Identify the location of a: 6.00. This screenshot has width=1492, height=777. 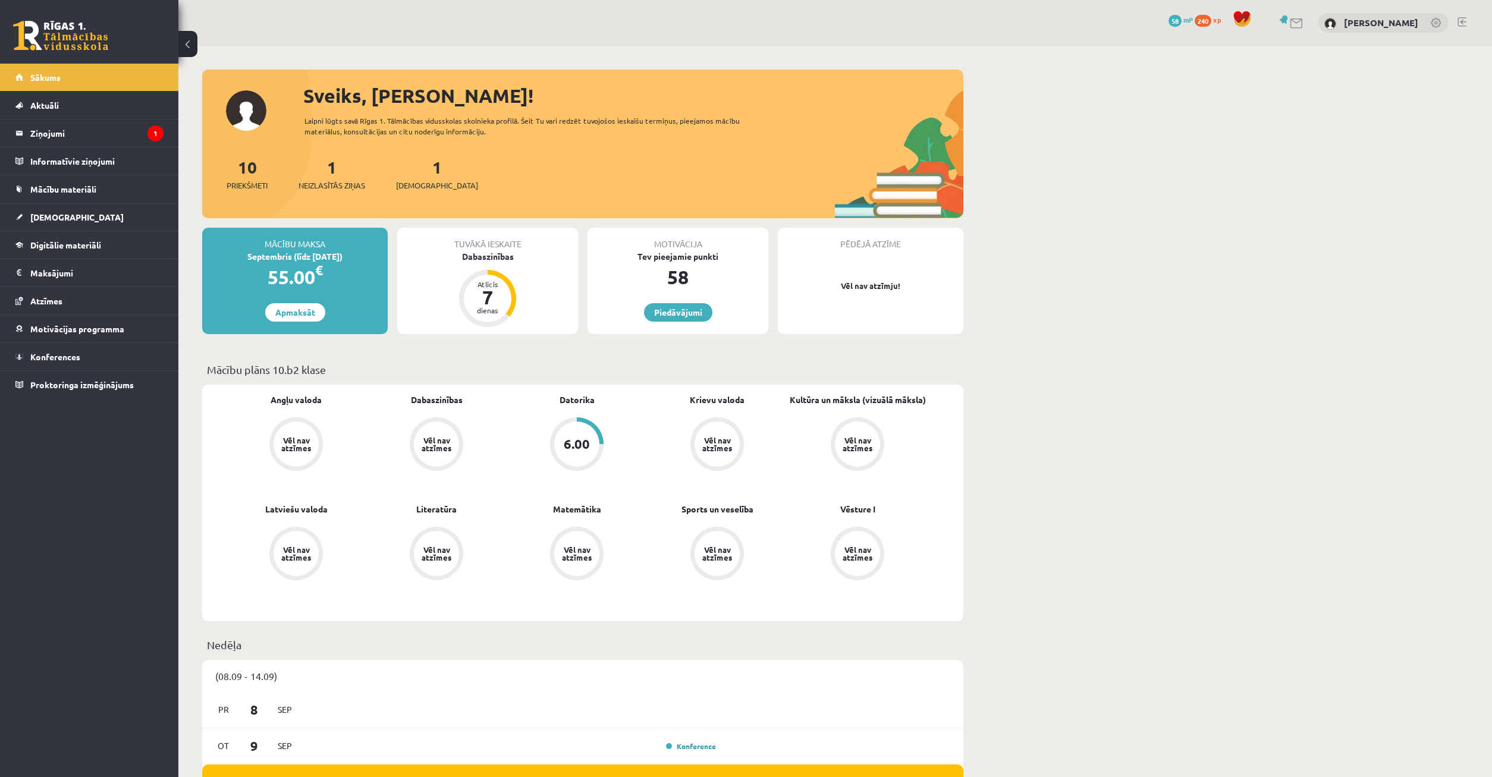
(577, 445).